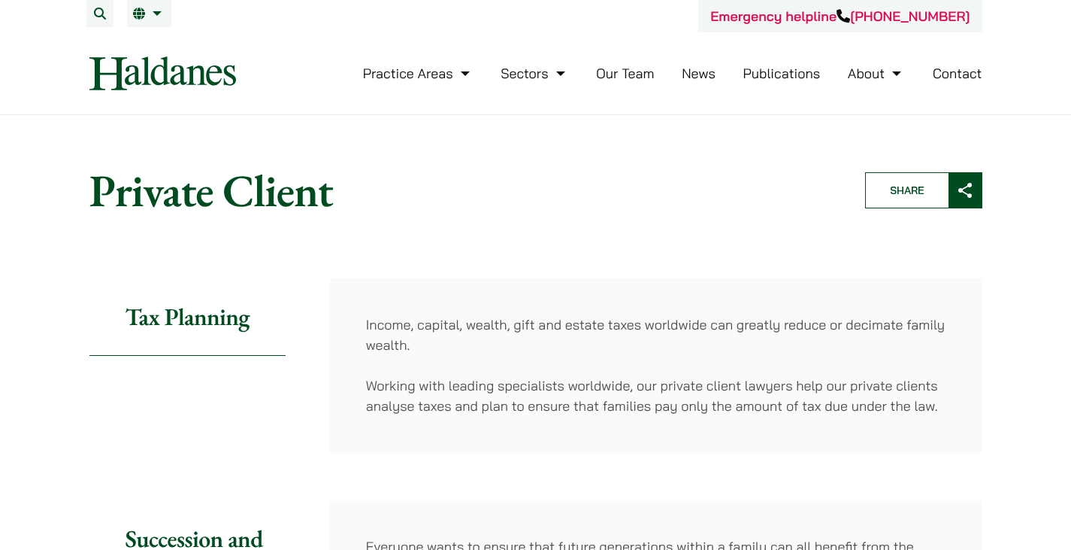  What do you see at coordinates (907, 190) in the screenshot?
I see `span: Share` at bounding box center [907, 190].